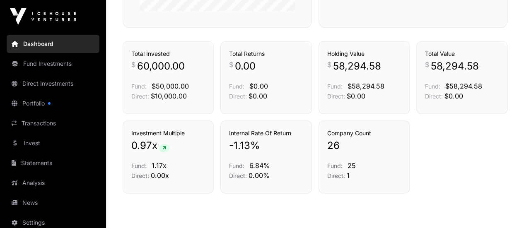  I want to click on h3: Holding Value, so click(364, 54).